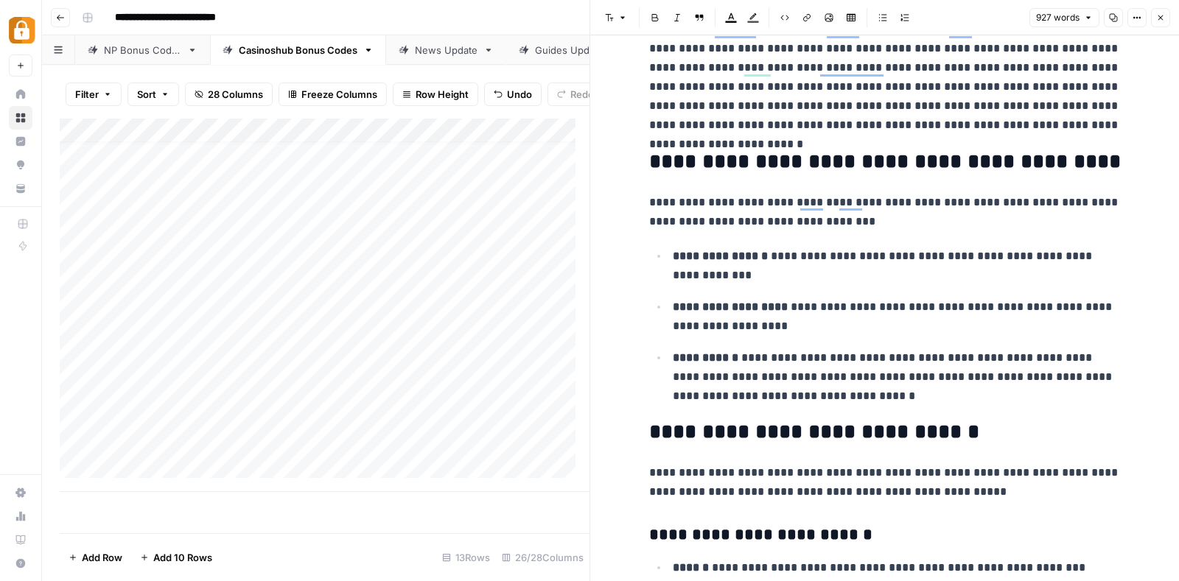 This screenshot has width=1179, height=581. I want to click on button: Sort, so click(153, 94).